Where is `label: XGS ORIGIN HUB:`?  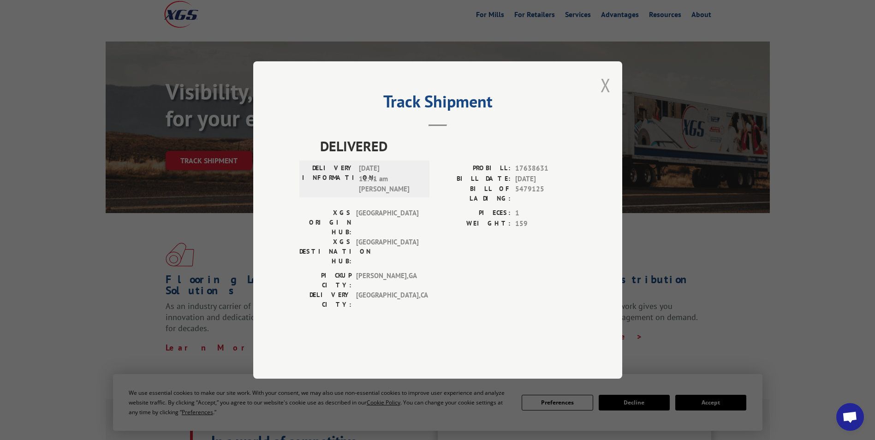
label: XGS ORIGIN HUB: is located at coordinates (325, 222).